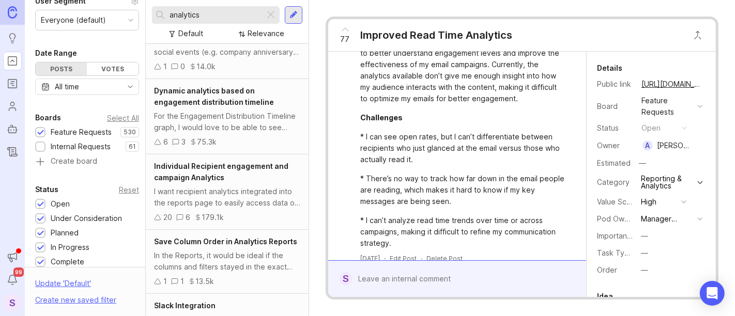 The image size is (735, 316). I want to click on div: Public link, so click(615, 84).